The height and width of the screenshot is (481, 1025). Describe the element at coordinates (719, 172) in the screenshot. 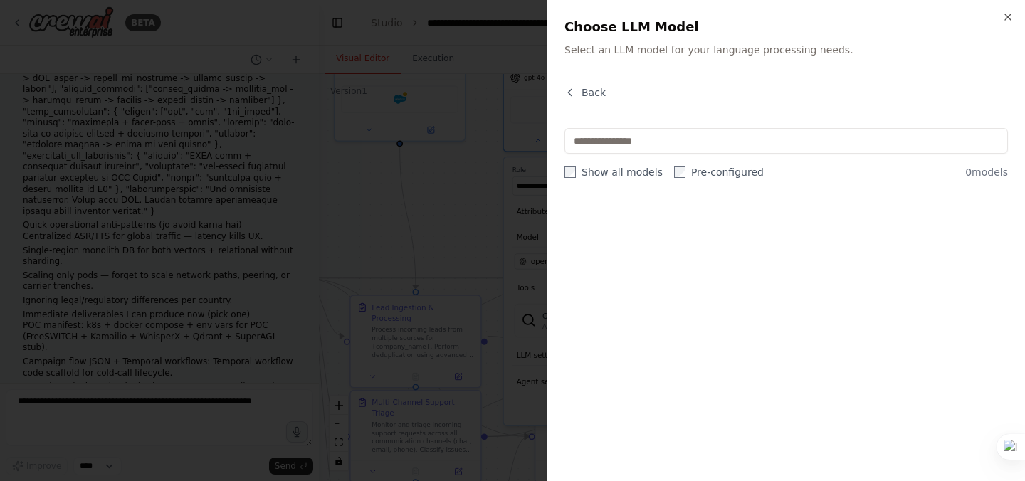

I see `label: Pre-configured` at that location.